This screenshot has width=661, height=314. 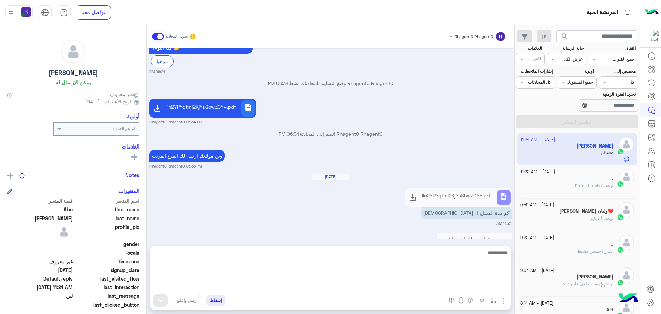 I want to click on span: Rhagent0 Rhagent0, so click(x=474, y=36).